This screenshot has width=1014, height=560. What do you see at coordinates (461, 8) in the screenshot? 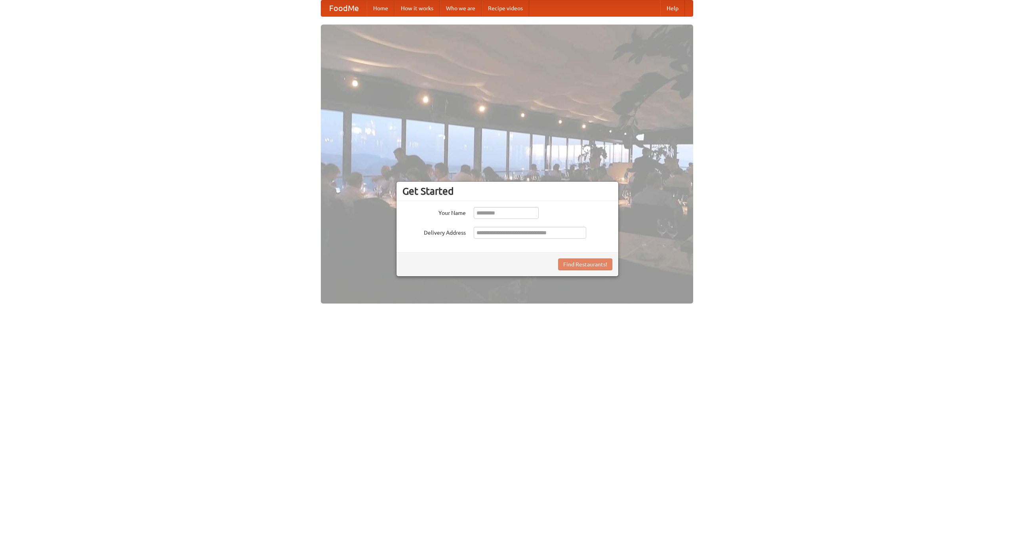
I see `a: Who we are` at bounding box center [461, 8].